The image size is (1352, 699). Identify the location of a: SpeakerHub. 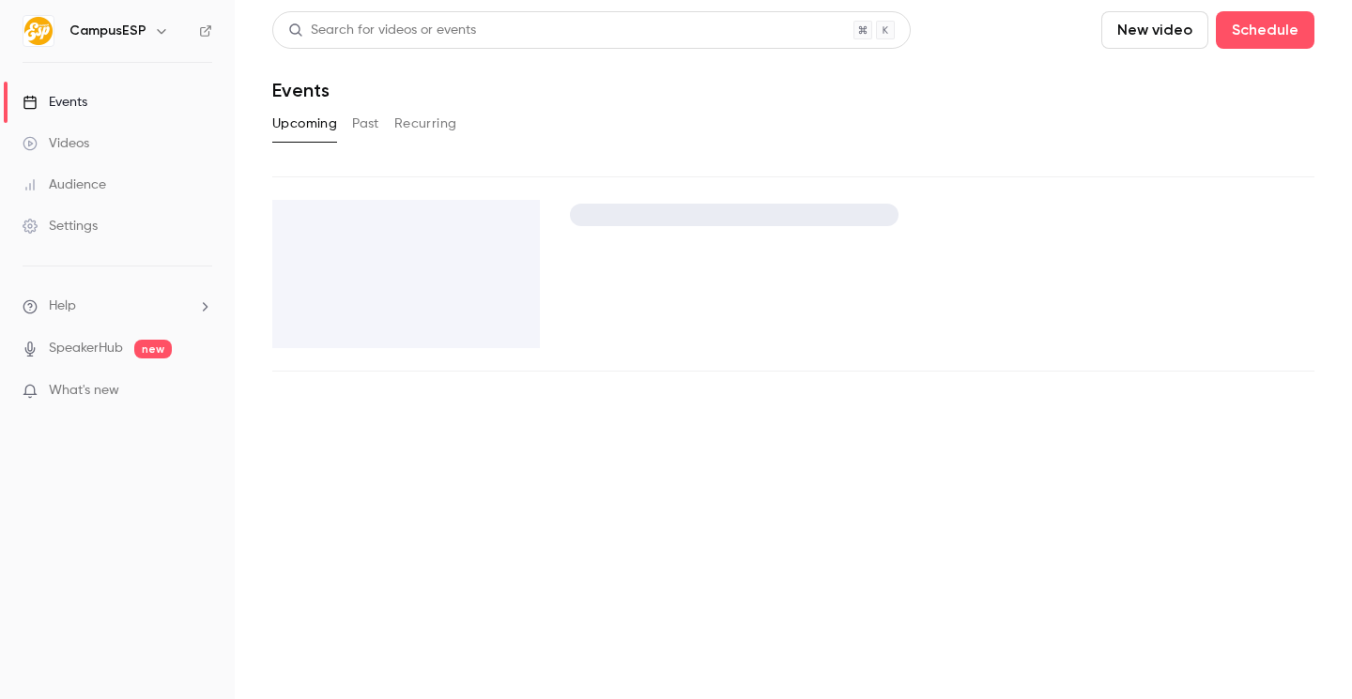
(85, 348).